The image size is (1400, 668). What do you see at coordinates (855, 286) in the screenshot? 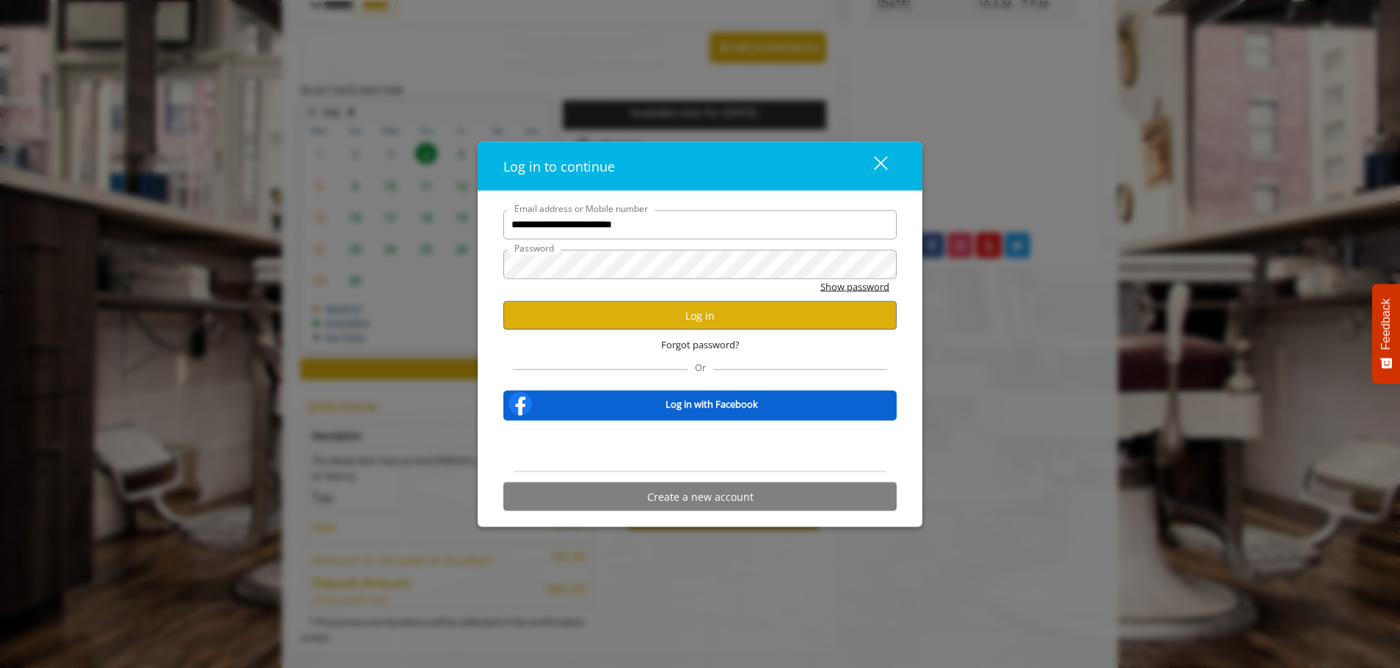
I see `button: Show password` at bounding box center [855, 286].